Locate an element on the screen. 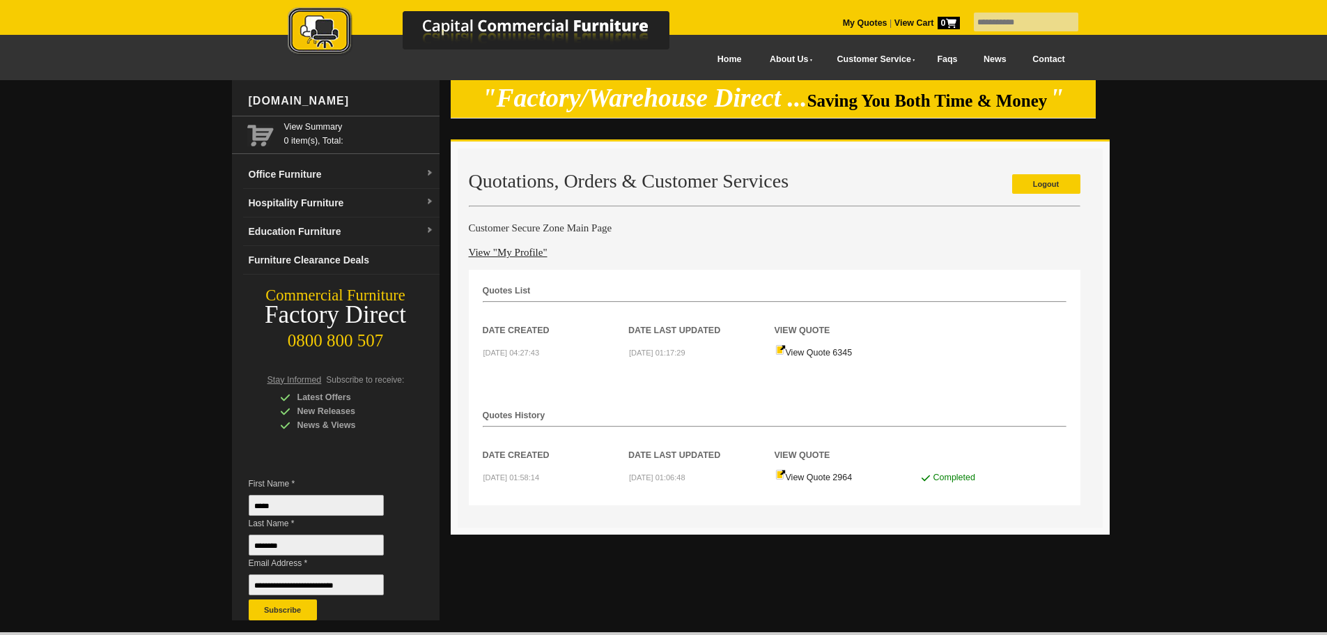 The image size is (1327, 635). a: Office Furnituredropdown is located at coordinates (341, 174).